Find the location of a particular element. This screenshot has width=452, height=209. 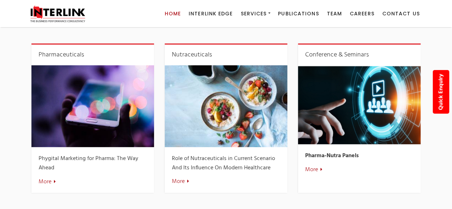

img: Interlink Consultancy is located at coordinates (58, 14).